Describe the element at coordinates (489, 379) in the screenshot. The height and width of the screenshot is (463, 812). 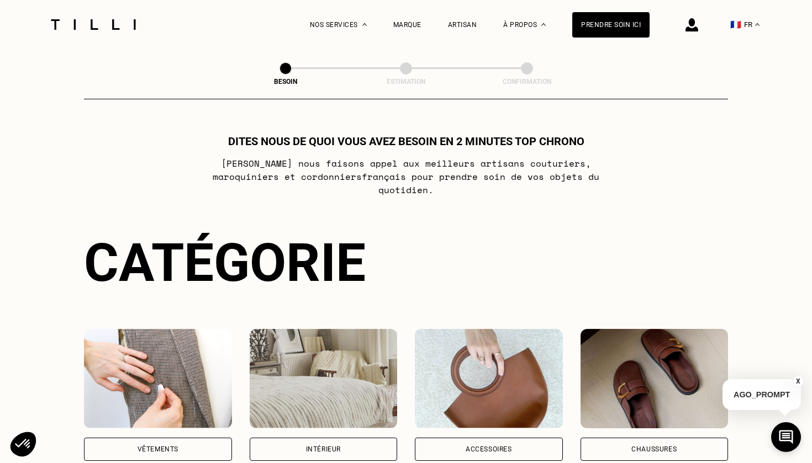
I see `img: Accessoires` at that location.